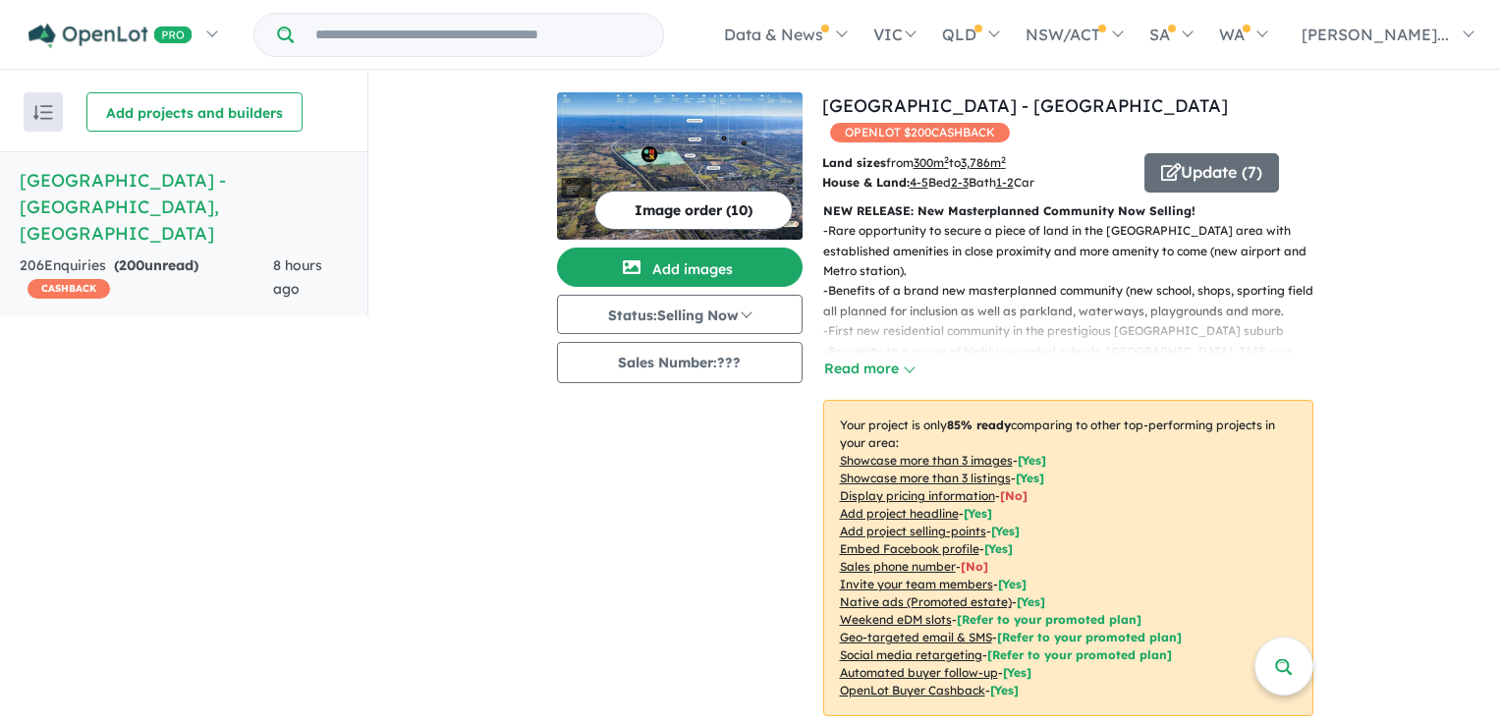 The width and height of the screenshot is (1501, 725). What do you see at coordinates (976, 163) in the screenshot?
I see `p: from` at bounding box center [976, 163].